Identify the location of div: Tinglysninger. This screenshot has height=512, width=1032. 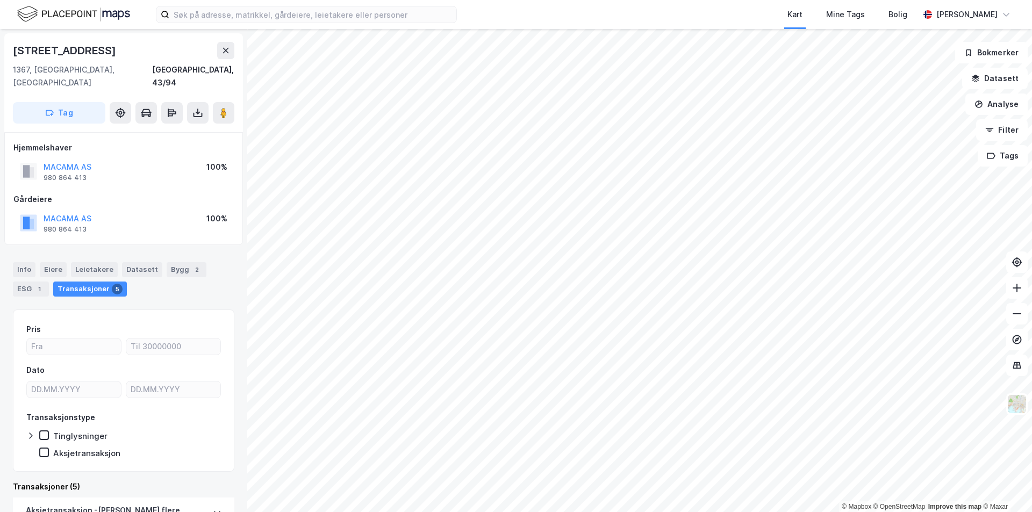
(80, 436).